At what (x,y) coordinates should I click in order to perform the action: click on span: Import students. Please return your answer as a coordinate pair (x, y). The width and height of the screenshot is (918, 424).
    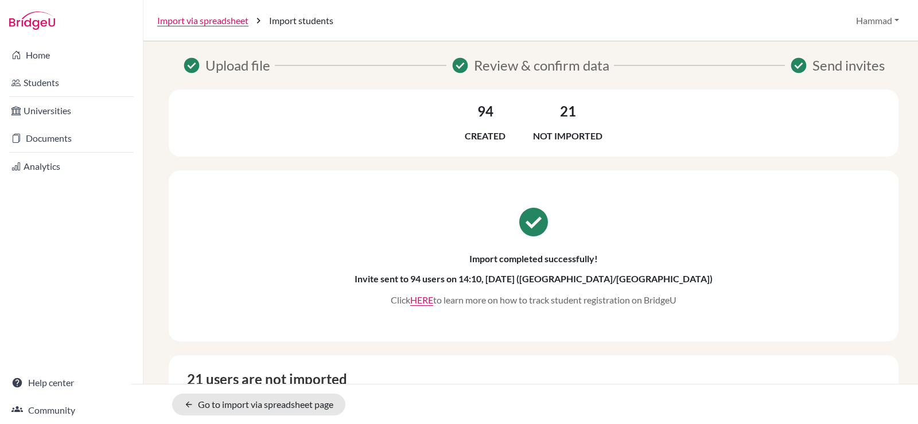
    Looking at the image, I should click on (301, 21).